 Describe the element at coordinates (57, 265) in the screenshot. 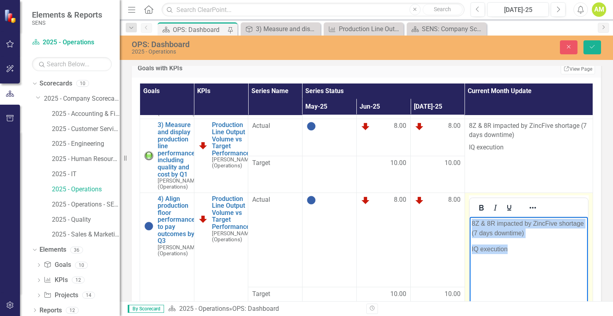

I see `a: Goals` at that location.